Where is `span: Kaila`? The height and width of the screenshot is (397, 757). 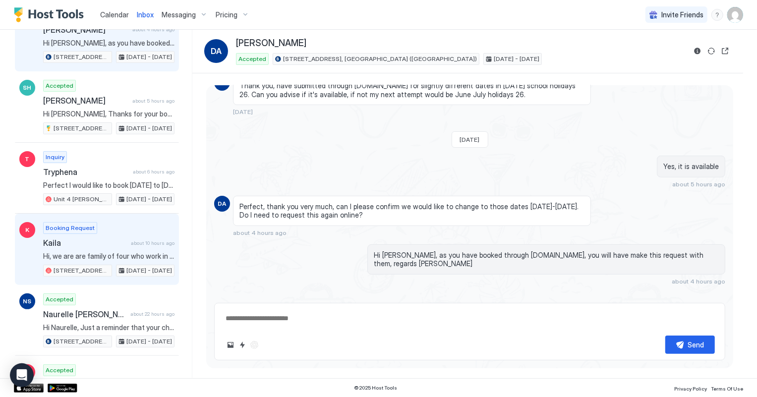
span: Kaila is located at coordinates (85, 243).